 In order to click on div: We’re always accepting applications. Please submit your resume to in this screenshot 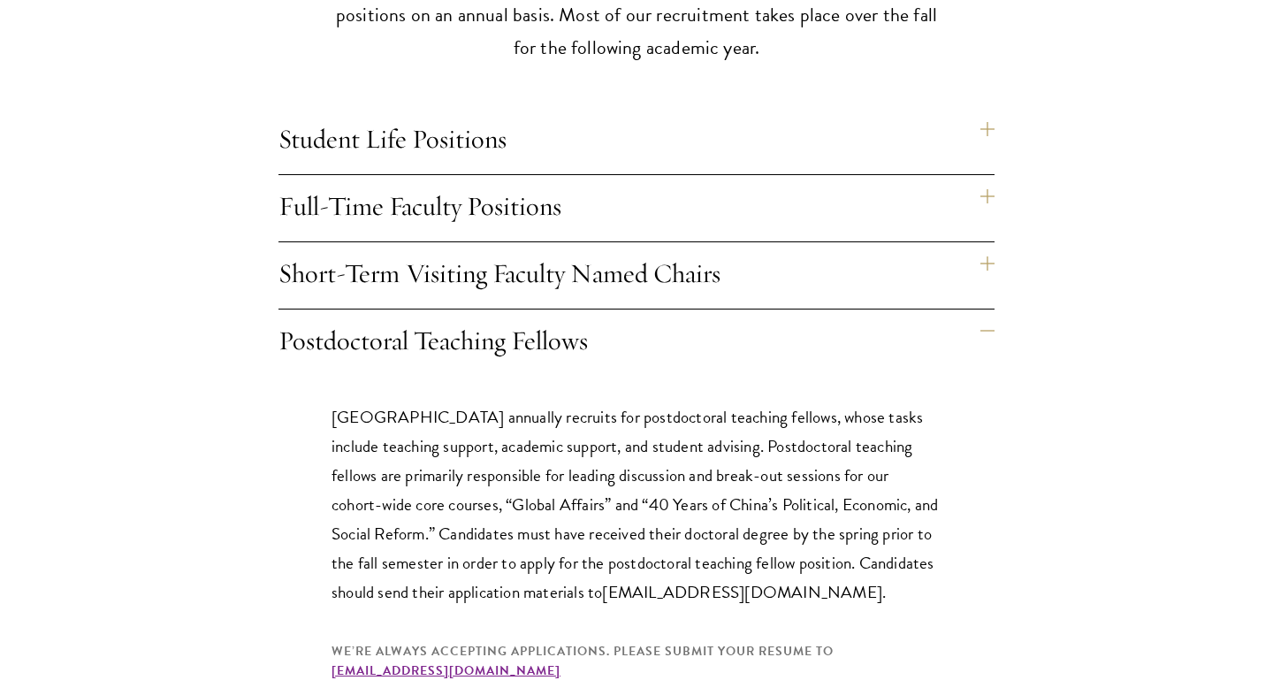, I will do `click(637, 661)`.